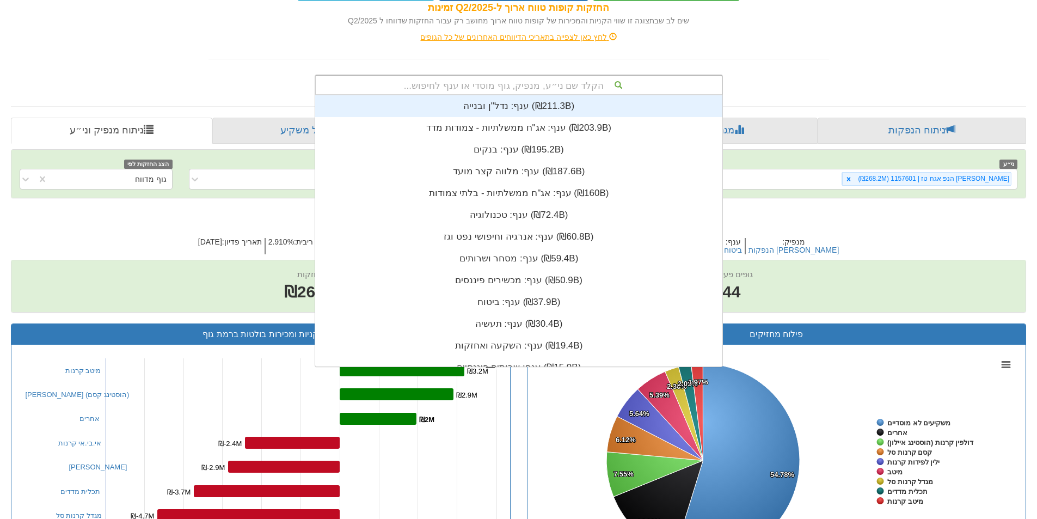  I want to click on tspan: 2.09%, so click(687, 383).